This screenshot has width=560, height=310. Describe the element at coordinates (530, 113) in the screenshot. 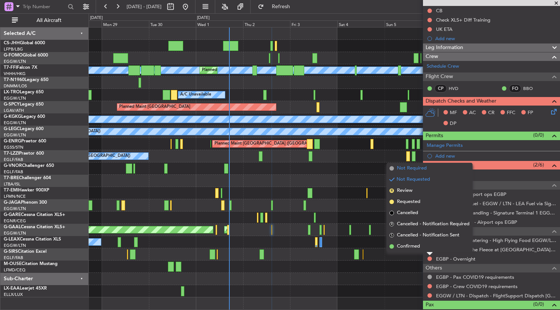

I see `span: FP` at that location.